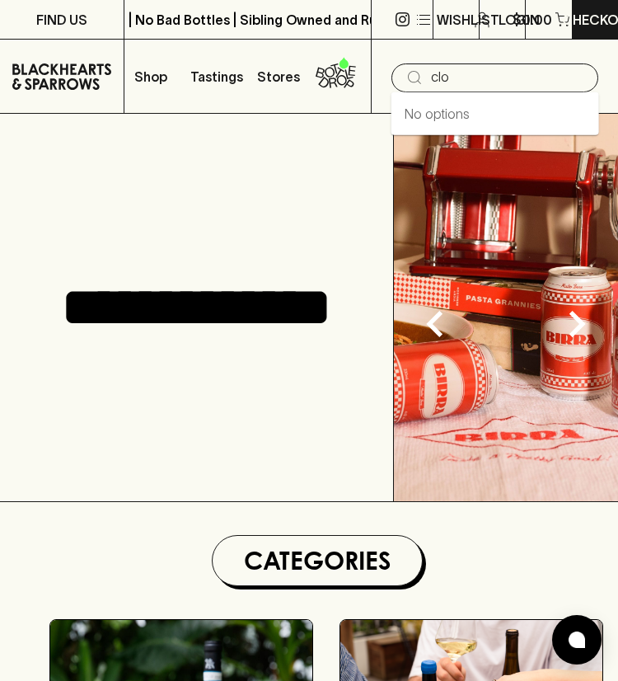 This screenshot has width=618, height=681. Describe the element at coordinates (317, 561) in the screenshot. I see `h1: Categories` at that location.